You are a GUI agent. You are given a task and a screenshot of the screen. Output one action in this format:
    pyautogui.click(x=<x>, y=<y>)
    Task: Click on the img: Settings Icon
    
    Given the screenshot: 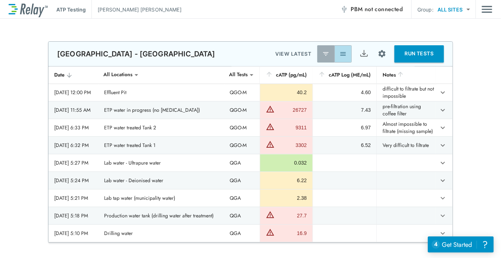 What is the action you would take?
    pyautogui.click(x=382, y=53)
    